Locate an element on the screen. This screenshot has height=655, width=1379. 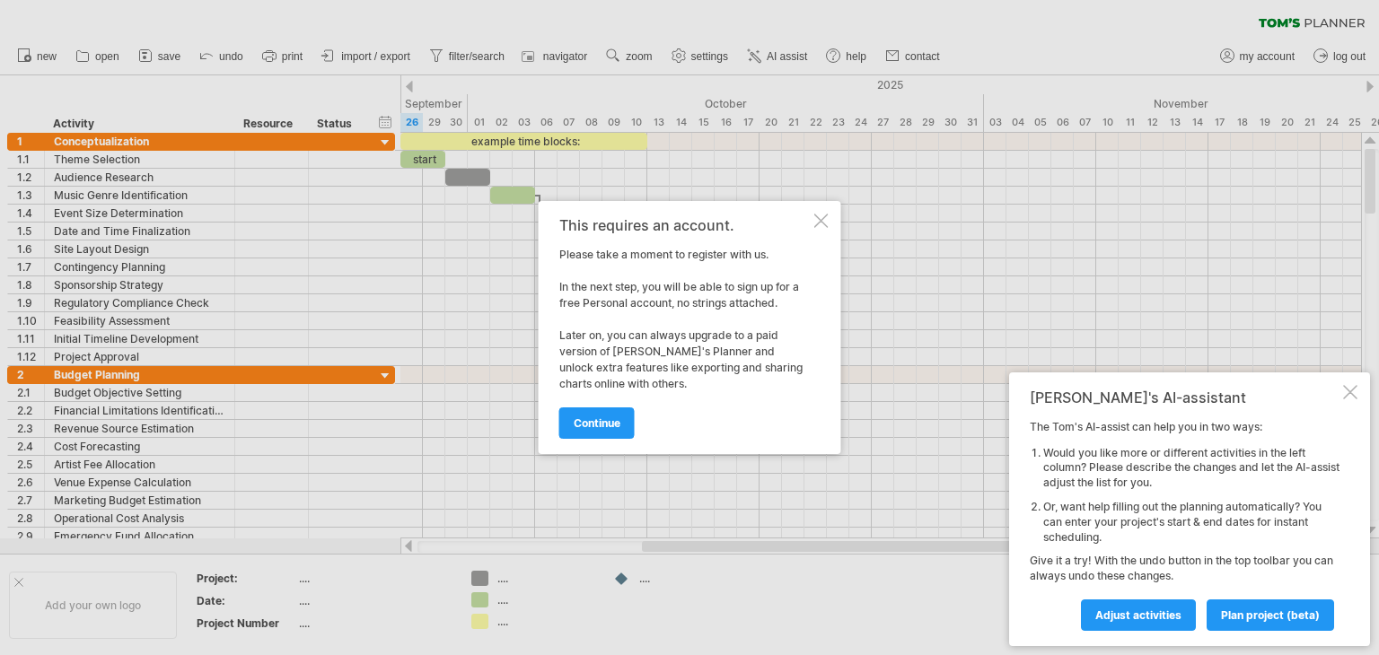
li: Or, want help filling out the planning automatically? You can enter your project's start & end da... is located at coordinates (1191, 523).